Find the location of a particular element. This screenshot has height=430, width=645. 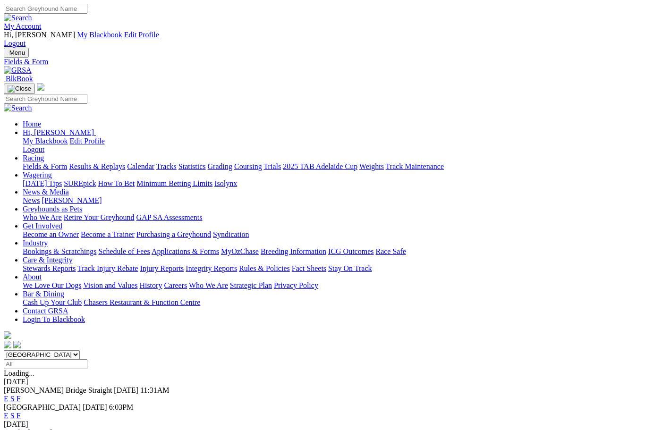

div: Wagering is located at coordinates (332, 184).